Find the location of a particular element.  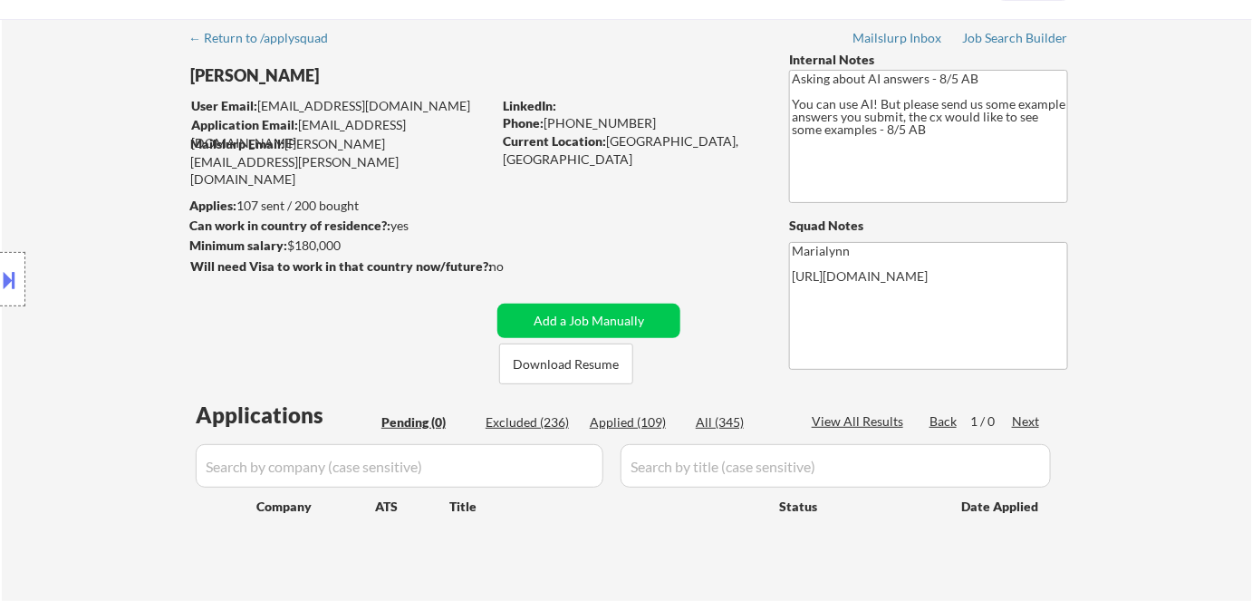

input: Search by company (case sensitive) is located at coordinates (400, 466).